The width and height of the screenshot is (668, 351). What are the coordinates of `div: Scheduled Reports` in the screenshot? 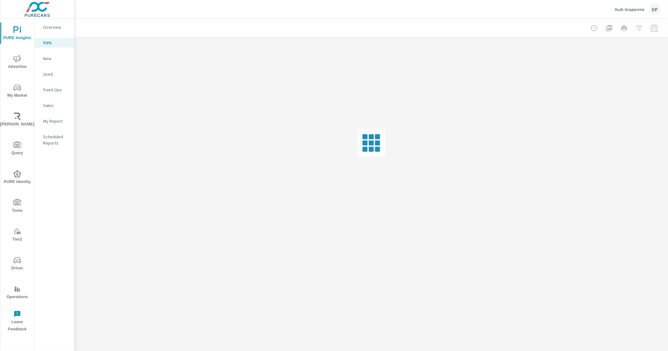 It's located at (54, 140).